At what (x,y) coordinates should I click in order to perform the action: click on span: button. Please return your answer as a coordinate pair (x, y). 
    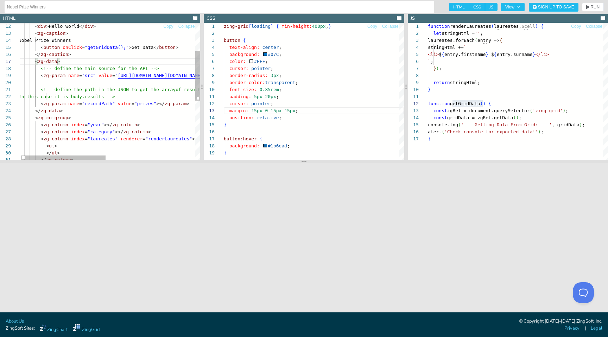
    Looking at the image, I should click on (51, 47).